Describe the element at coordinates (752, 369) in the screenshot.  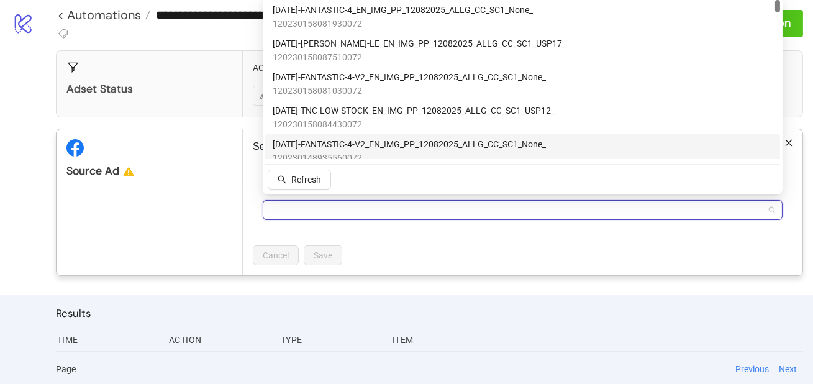
I see `button: Previous` at that location.